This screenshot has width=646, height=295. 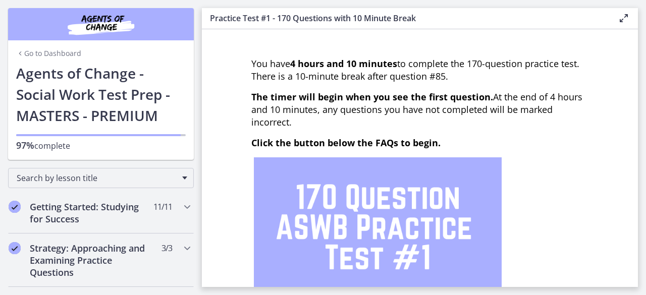 What do you see at coordinates (25, 145) in the screenshot?
I see `span: 97%` at bounding box center [25, 145].